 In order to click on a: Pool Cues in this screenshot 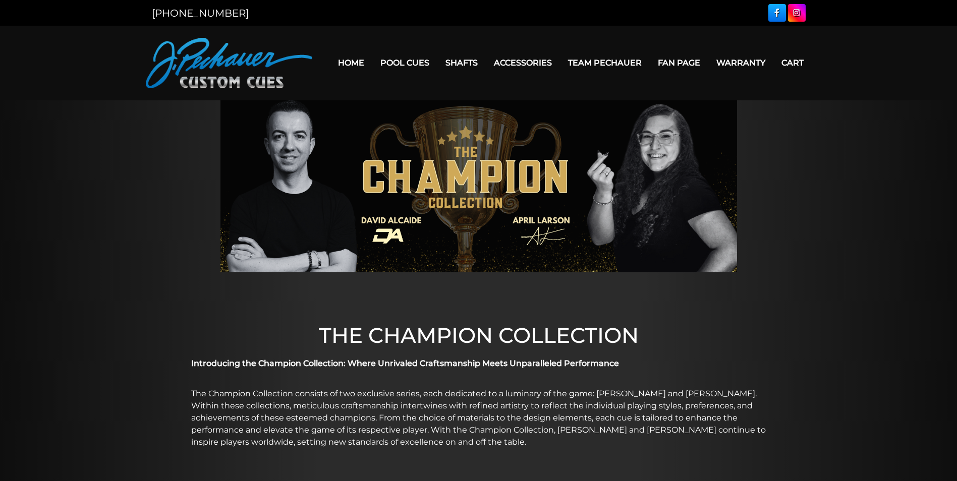, I will do `click(404, 63)`.